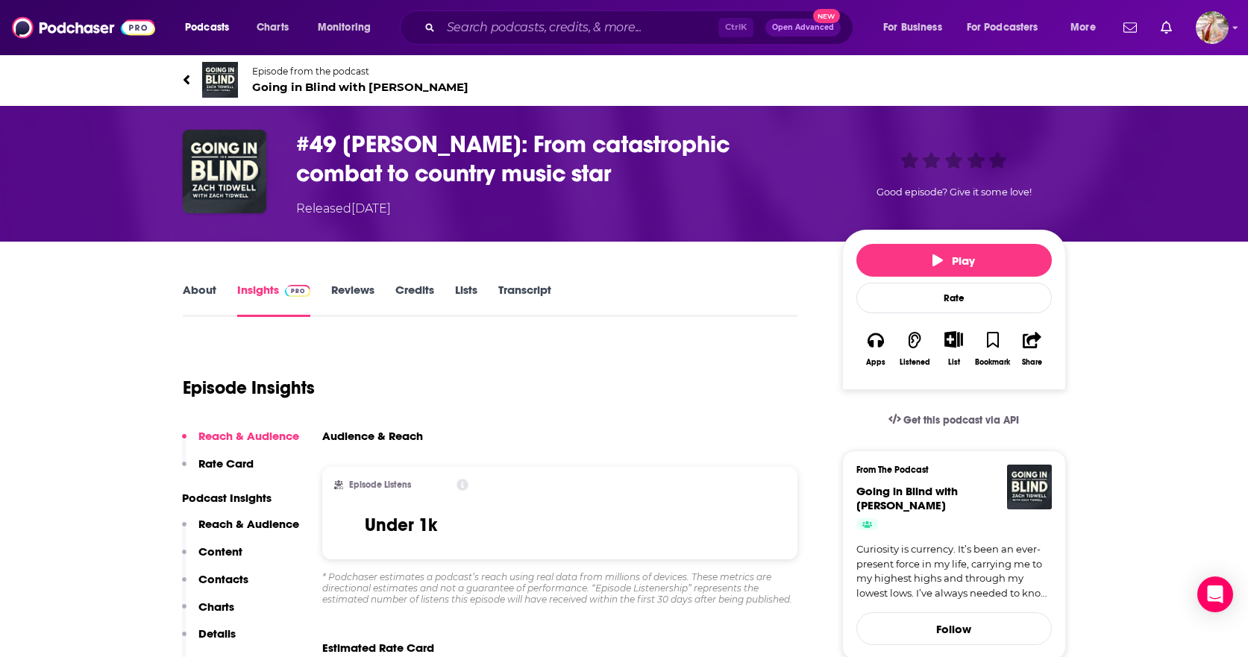 This screenshot has width=1248, height=657. I want to click on button: Play, so click(954, 260).